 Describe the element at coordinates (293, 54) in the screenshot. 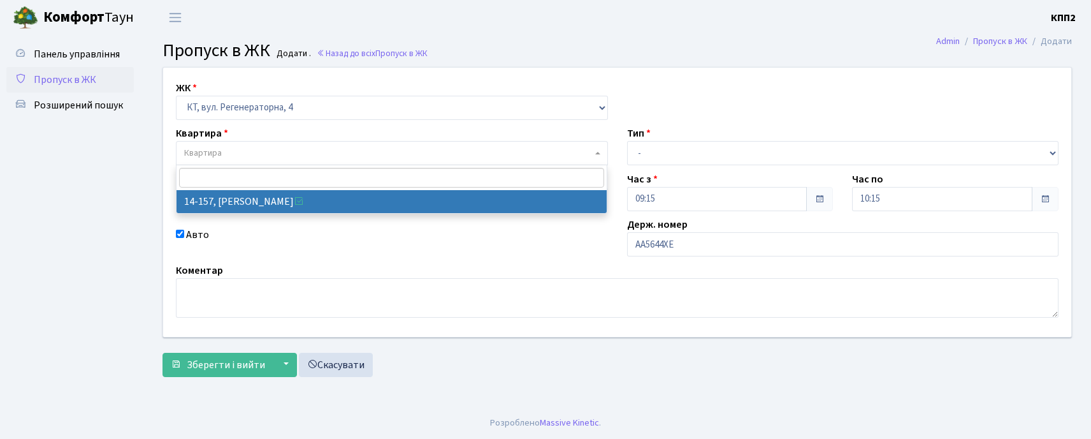

I see `small: Додати .` at that location.